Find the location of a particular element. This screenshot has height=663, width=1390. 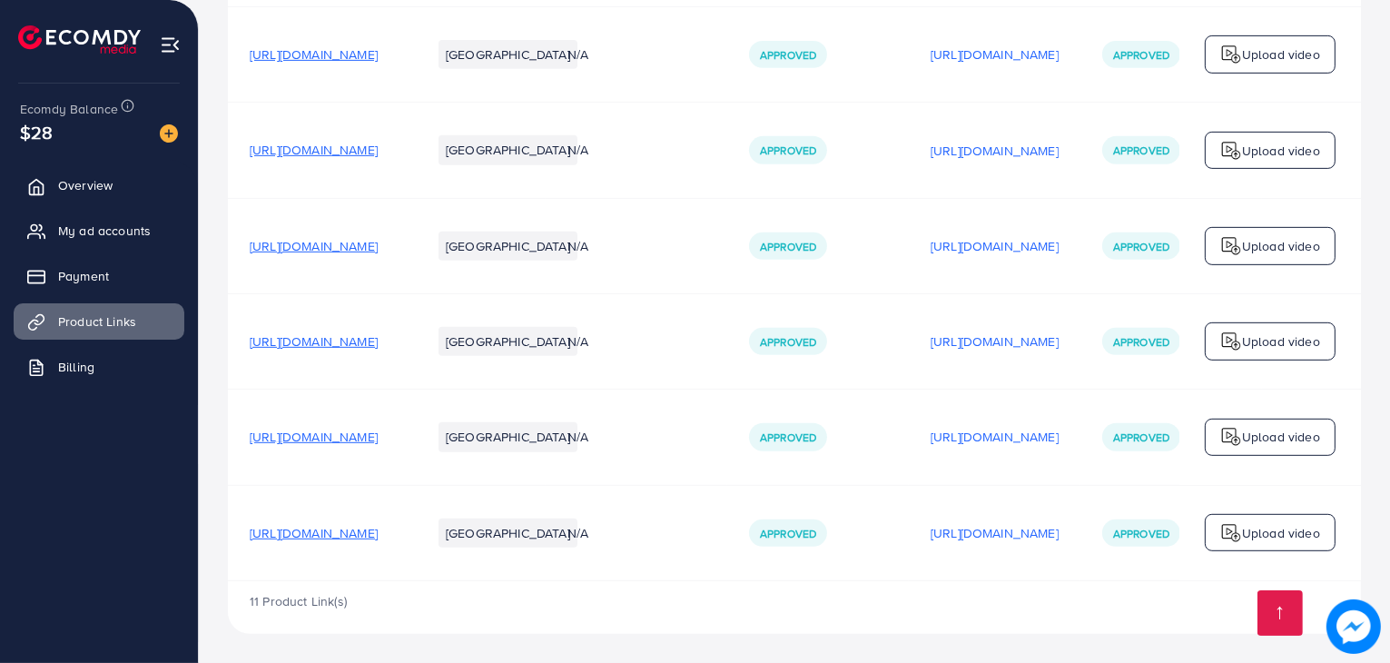

span: My ad accounts is located at coordinates (104, 231).